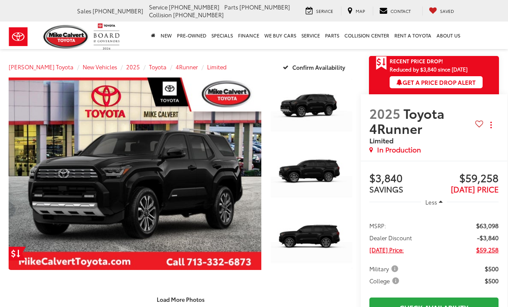  Describe the element at coordinates (160, 15) in the screenshot. I see `span: Collision` at that location.